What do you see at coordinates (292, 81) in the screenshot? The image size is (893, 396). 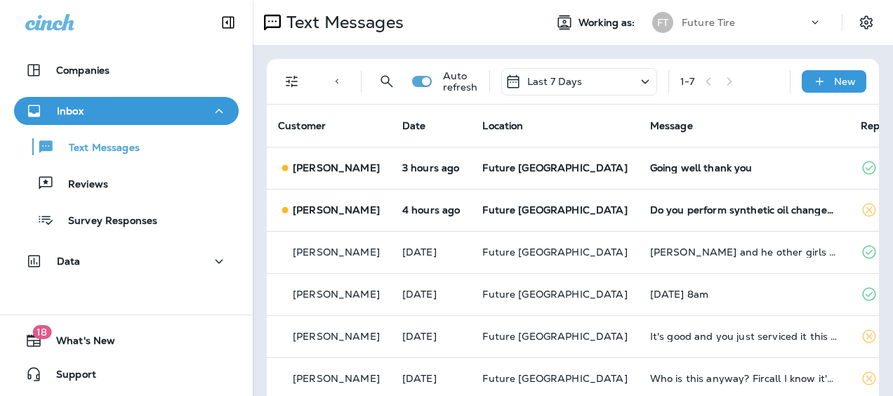 I see `button: Filters` at bounding box center [292, 81].